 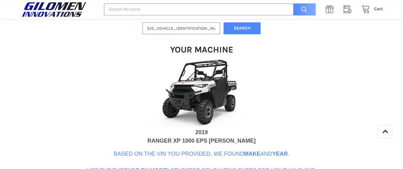 I want to click on input: Search the store, so click(x=210, y=9).